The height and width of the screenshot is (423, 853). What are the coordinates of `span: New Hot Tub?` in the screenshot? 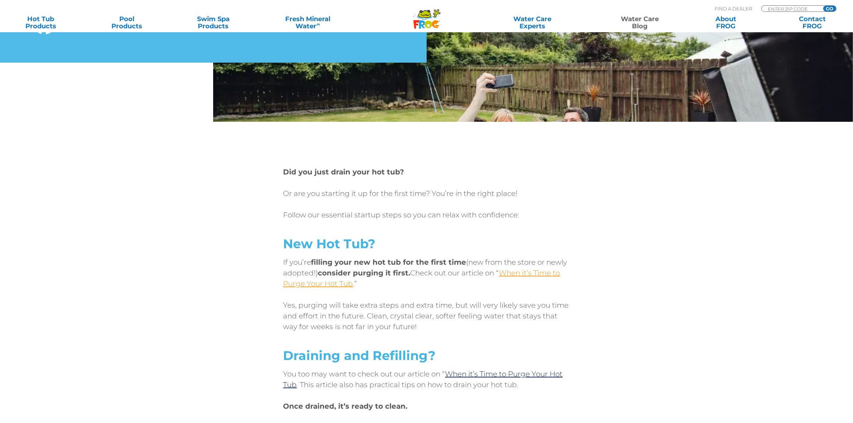 It's located at (330, 244).